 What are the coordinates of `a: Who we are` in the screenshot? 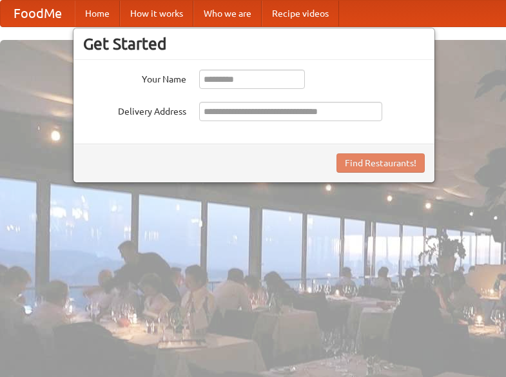 It's located at (227, 14).